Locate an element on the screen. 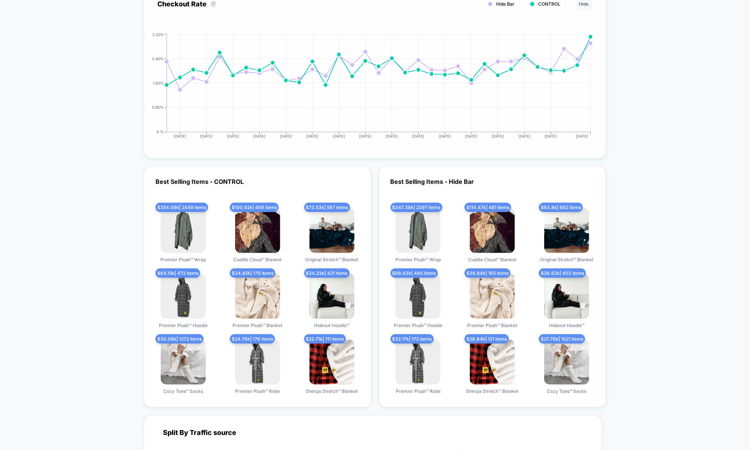 The image size is (750, 450). div: CHECKOUT_RATE is located at coordinates (367, 89).